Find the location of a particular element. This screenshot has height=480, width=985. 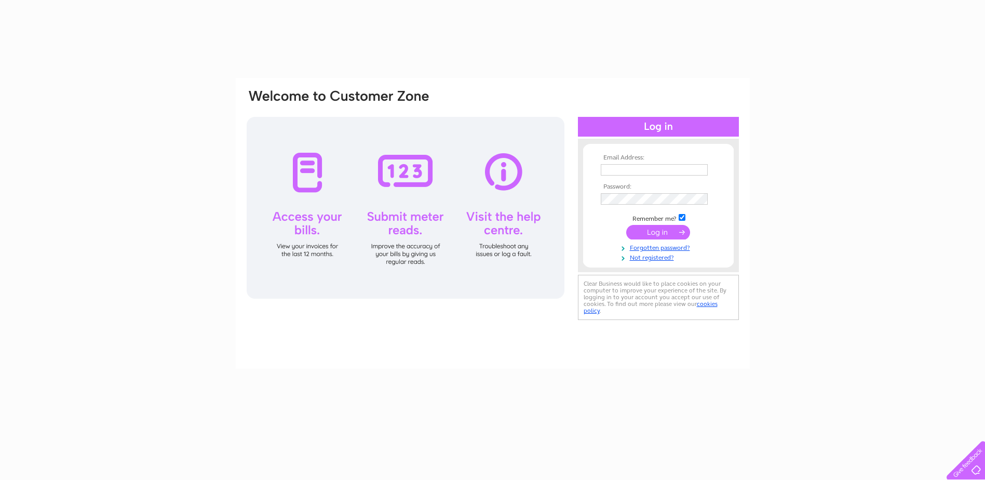

td: Remember me? is located at coordinates (658, 217).